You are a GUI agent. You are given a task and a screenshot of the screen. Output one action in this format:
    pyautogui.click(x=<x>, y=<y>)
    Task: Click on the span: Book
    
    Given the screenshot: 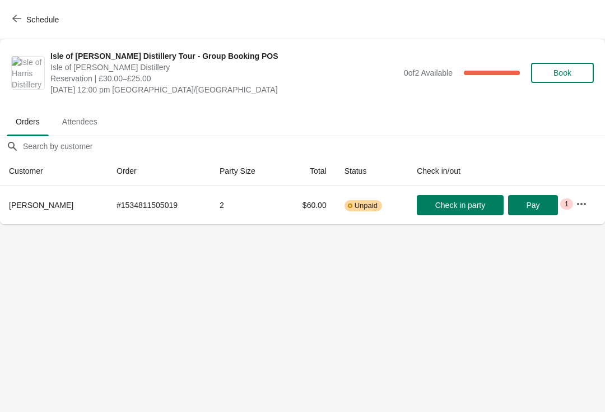 What is the action you would take?
    pyautogui.click(x=563, y=73)
    